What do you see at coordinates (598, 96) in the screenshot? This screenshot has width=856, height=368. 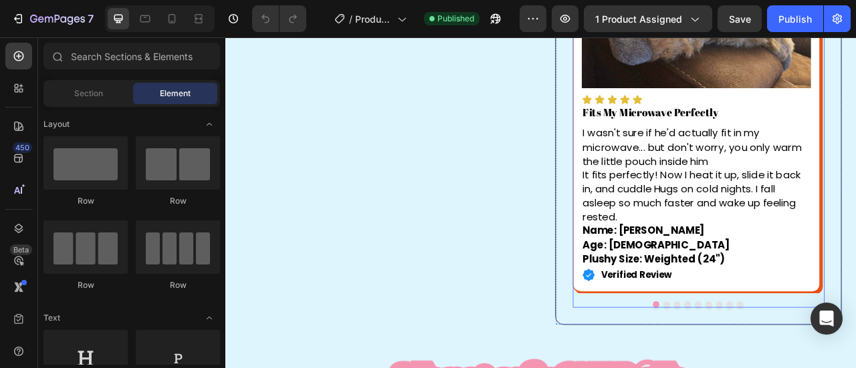 I see `h2: Fits My Microwave Perfectly` at bounding box center [598, 96].